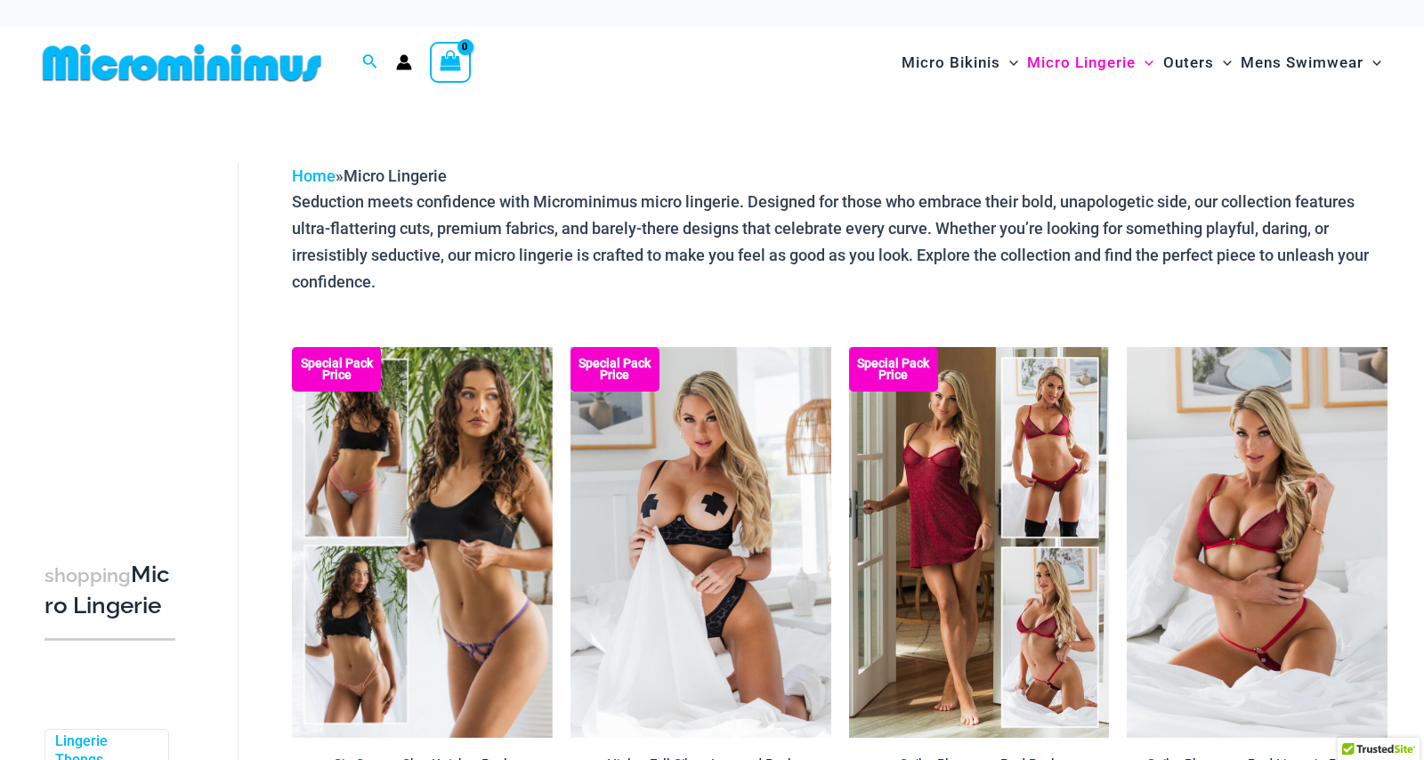 The width and height of the screenshot is (1424, 760). Describe the element at coordinates (370, 62) in the screenshot. I see `a: Search icon link` at that location.